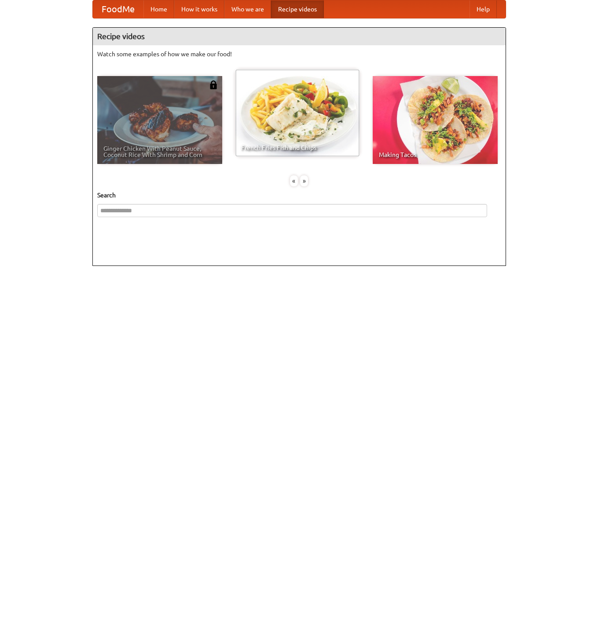 The width and height of the screenshot is (598, 622). What do you see at coordinates (248, 9) in the screenshot?
I see `a: Who we are` at bounding box center [248, 9].